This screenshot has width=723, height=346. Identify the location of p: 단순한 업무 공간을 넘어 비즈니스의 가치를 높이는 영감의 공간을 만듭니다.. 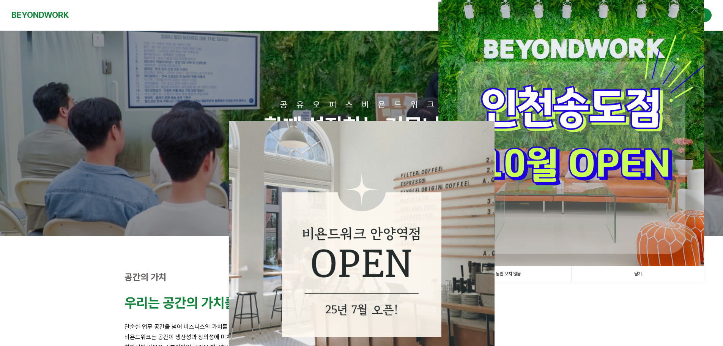
(362, 326).